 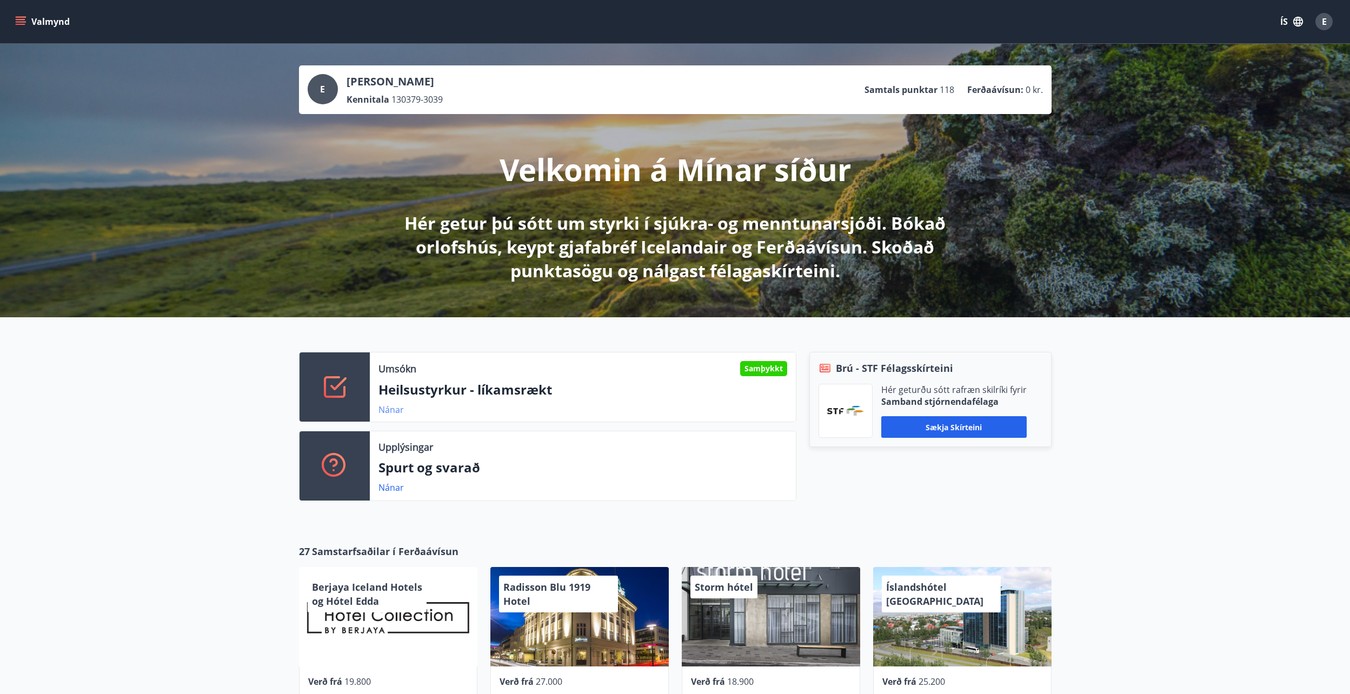 What do you see at coordinates (675, 169) in the screenshot?
I see `p: Velkomin á Mínar síður` at bounding box center [675, 169].